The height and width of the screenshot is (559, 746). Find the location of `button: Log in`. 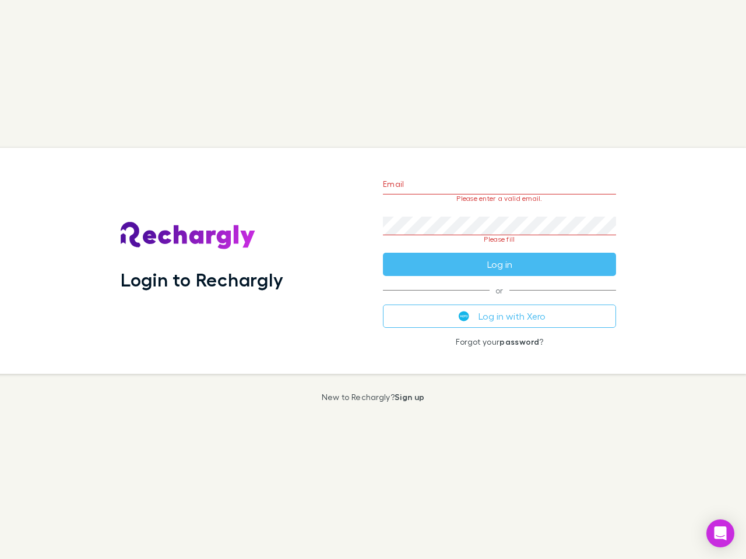

button: Log in is located at coordinates (499, 265).